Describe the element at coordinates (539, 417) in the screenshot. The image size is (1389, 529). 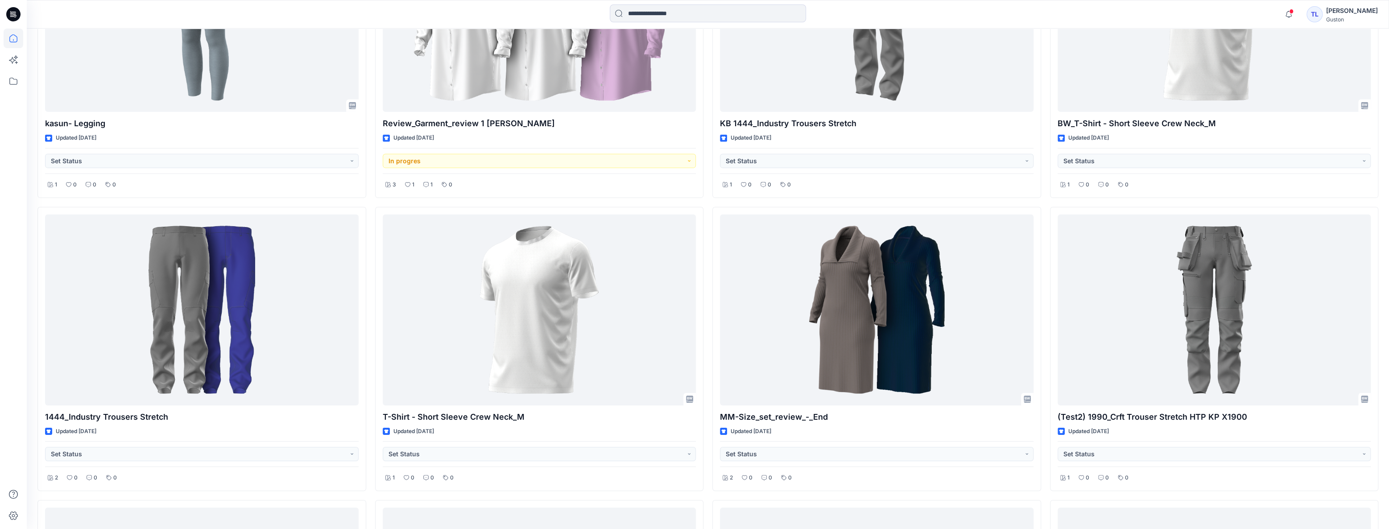
I see `p: T-Shirt - Short Sleeve Crew Neck_M` at that location.